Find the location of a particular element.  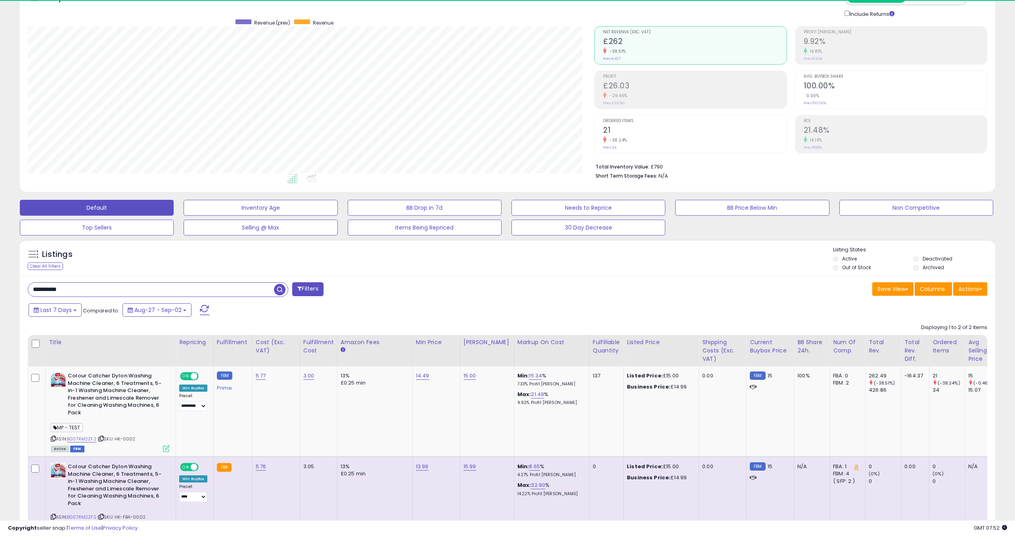

span: Ordered Items is located at coordinates (695, 121).